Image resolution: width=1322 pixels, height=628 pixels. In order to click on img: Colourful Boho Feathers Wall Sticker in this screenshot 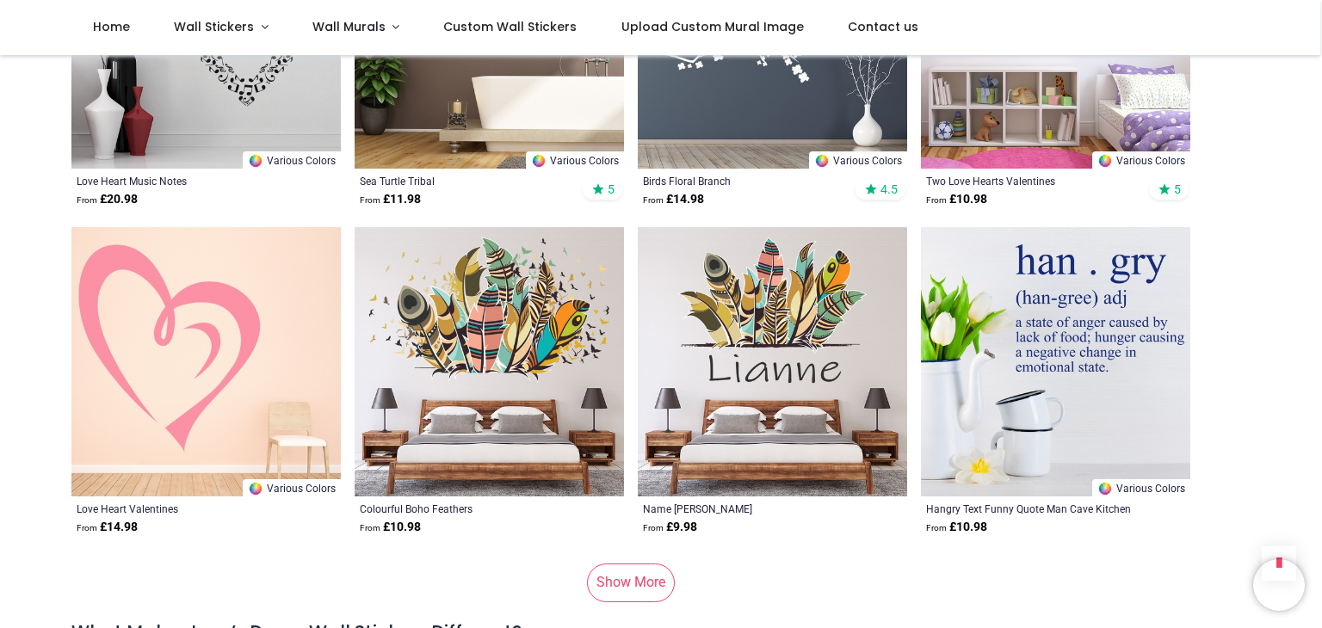, I will do `click(489, 362)`.